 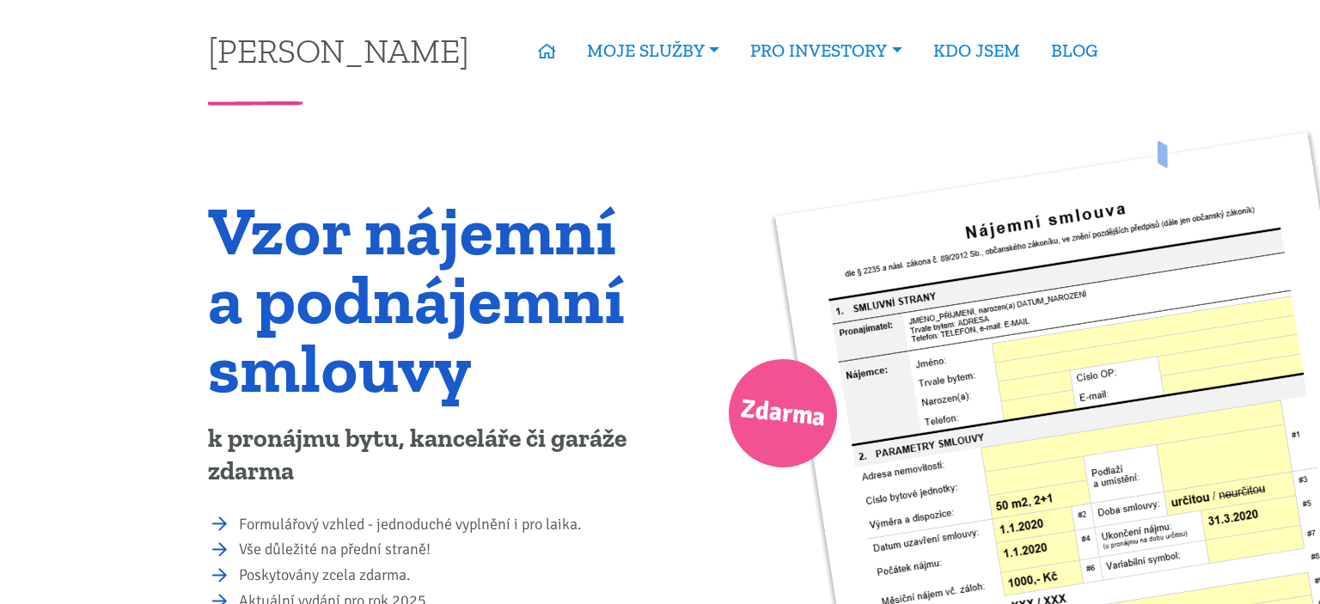 I want to click on a: KDO JSEM, so click(x=976, y=51).